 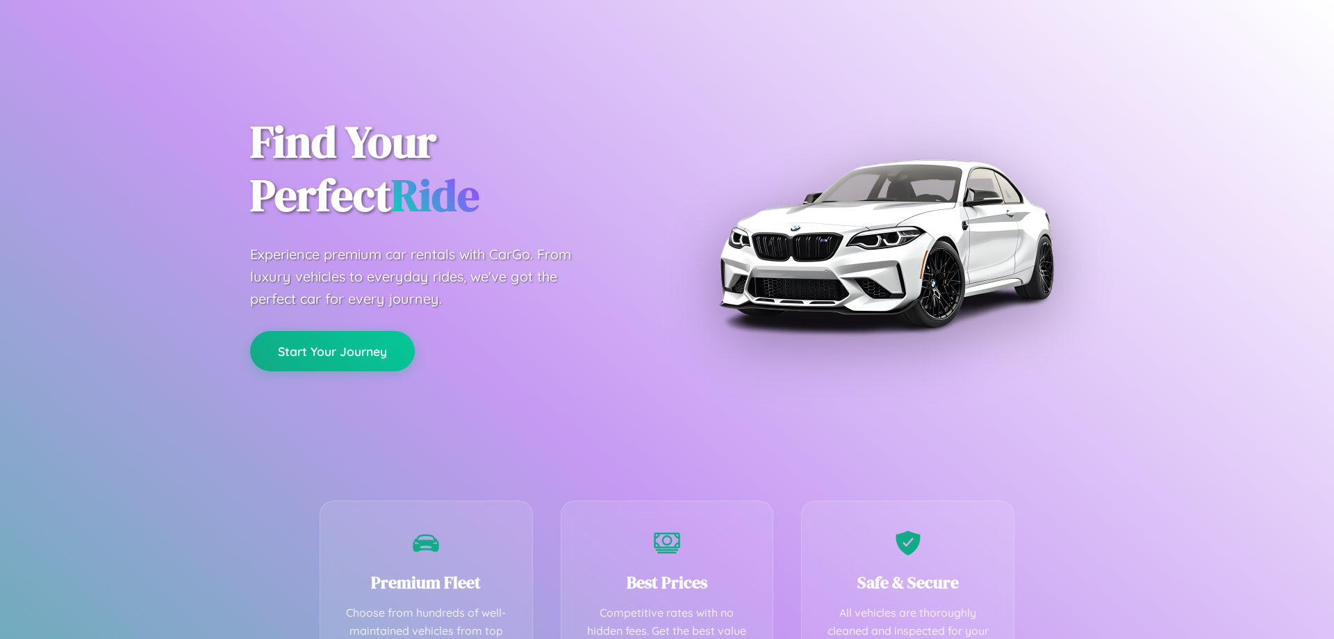 What do you see at coordinates (908, 582) in the screenshot?
I see `h3: Safe & Secure` at bounding box center [908, 582].